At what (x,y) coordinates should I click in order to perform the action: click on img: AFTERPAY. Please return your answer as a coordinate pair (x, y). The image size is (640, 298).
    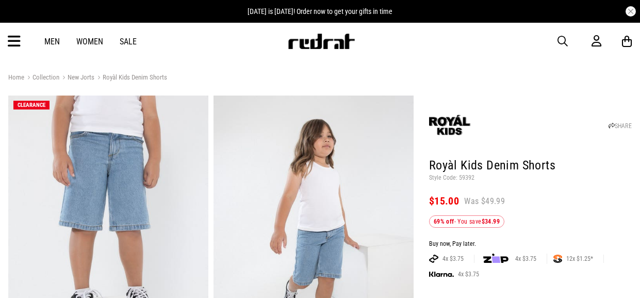
    Looking at the image, I should click on (434, 258).